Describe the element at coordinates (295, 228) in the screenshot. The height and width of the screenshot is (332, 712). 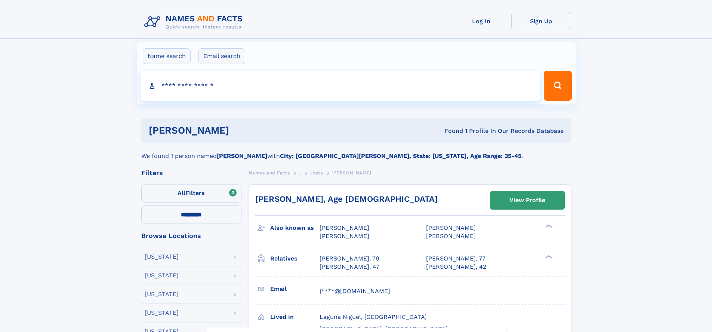
I see `h3: Also known as` at that location.